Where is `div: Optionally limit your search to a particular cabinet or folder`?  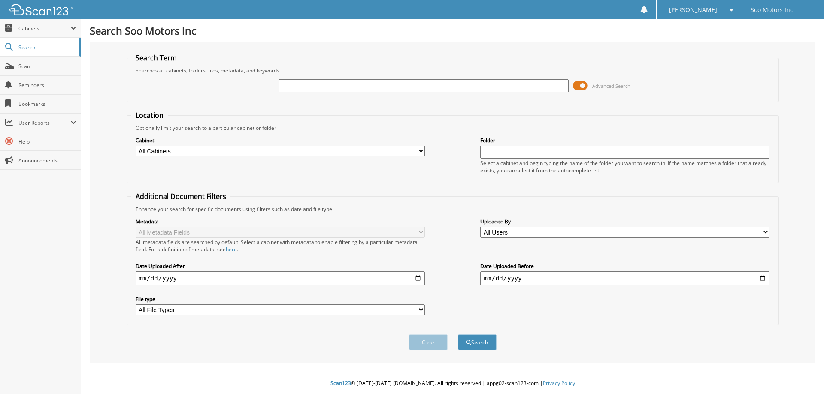
div: Optionally limit your search to a particular cabinet or folder is located at coordinates (453, 128).